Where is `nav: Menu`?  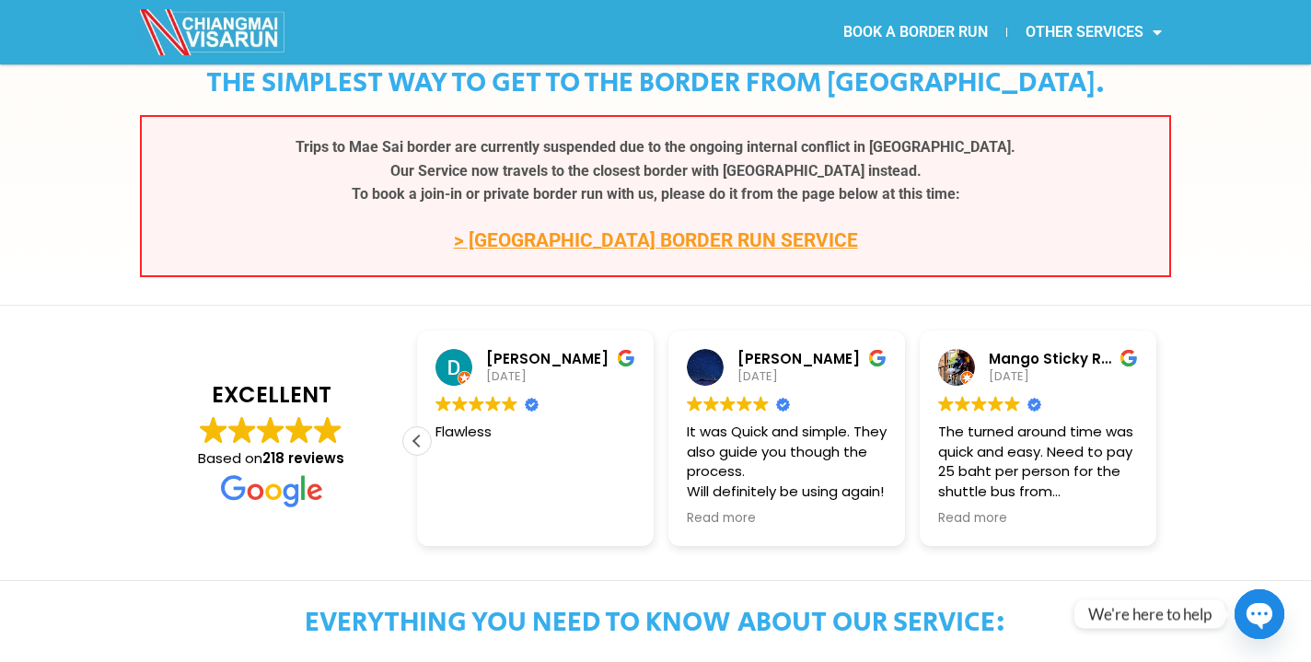
nav: Menu is located at coordinates (918, 32).